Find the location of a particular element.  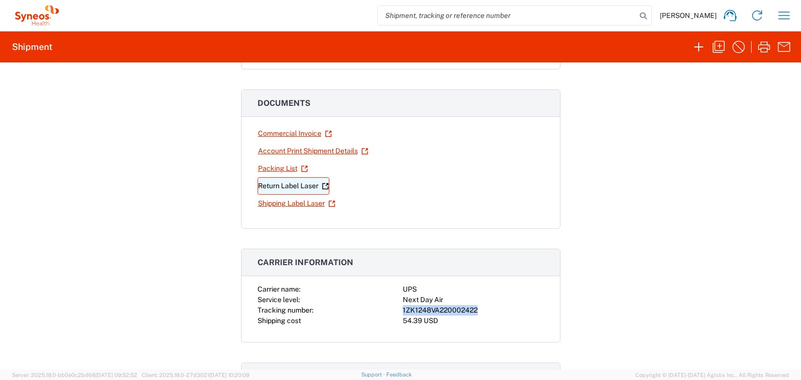

span: Shipping cost is located at coordinates (279, 320).